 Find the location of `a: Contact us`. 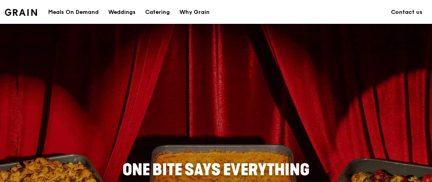

a: Contact us is located at coordinates (407, 12).